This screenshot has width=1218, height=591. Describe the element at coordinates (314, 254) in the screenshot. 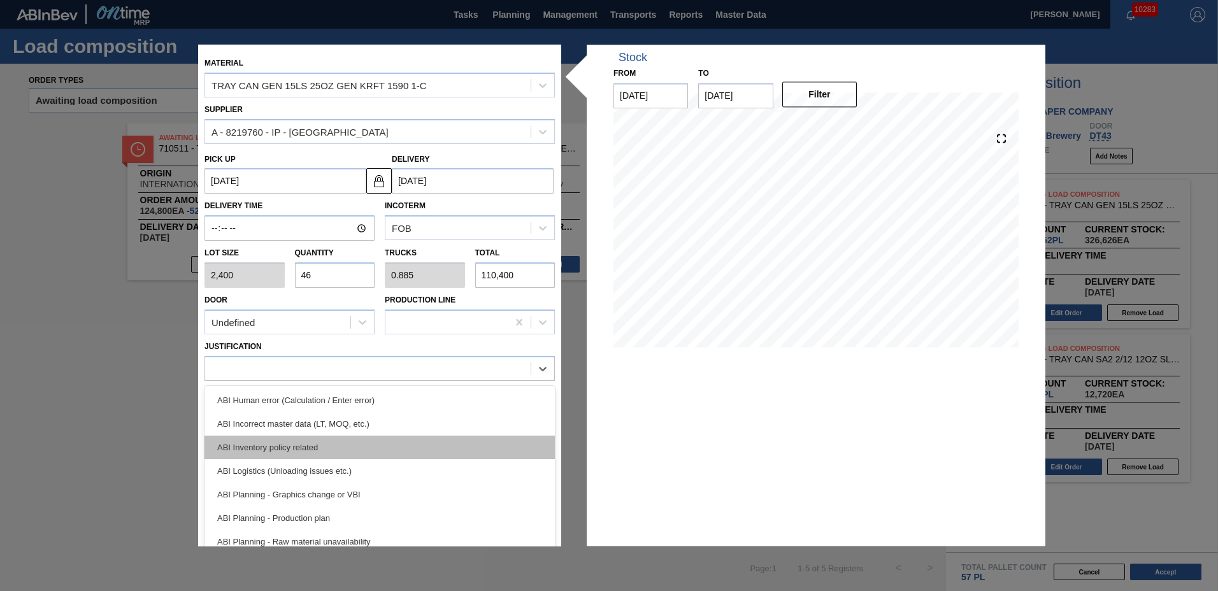

I see `label: Quantity` at that location.